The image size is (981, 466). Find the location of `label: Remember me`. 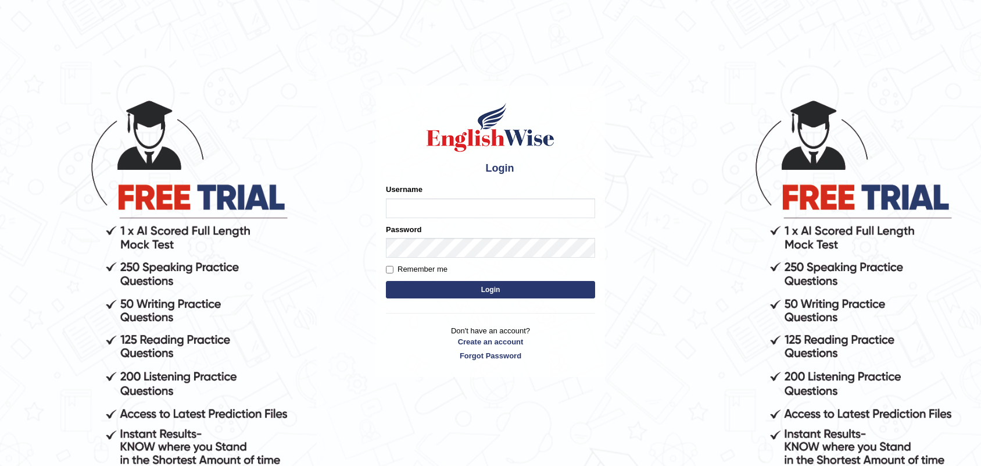

label: Remember me is located at coordinates (417, 269).